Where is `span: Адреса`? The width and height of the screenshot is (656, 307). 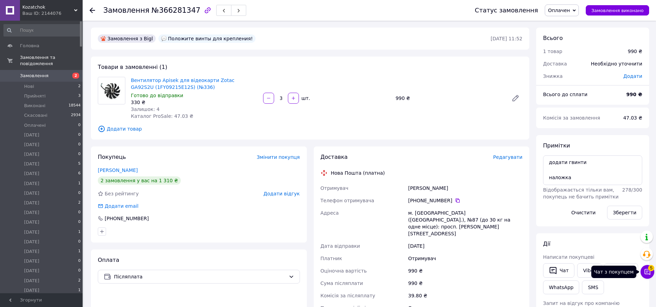
span: Адреса is located at coordinates (330, 213).